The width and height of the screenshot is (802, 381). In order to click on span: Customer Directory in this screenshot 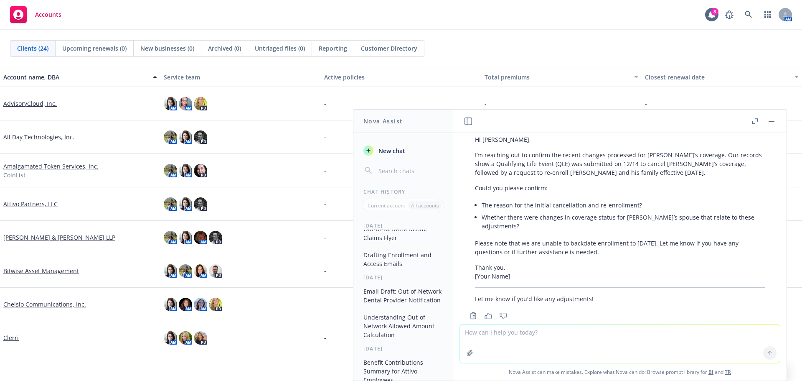, I will do `click(389, 48)`.